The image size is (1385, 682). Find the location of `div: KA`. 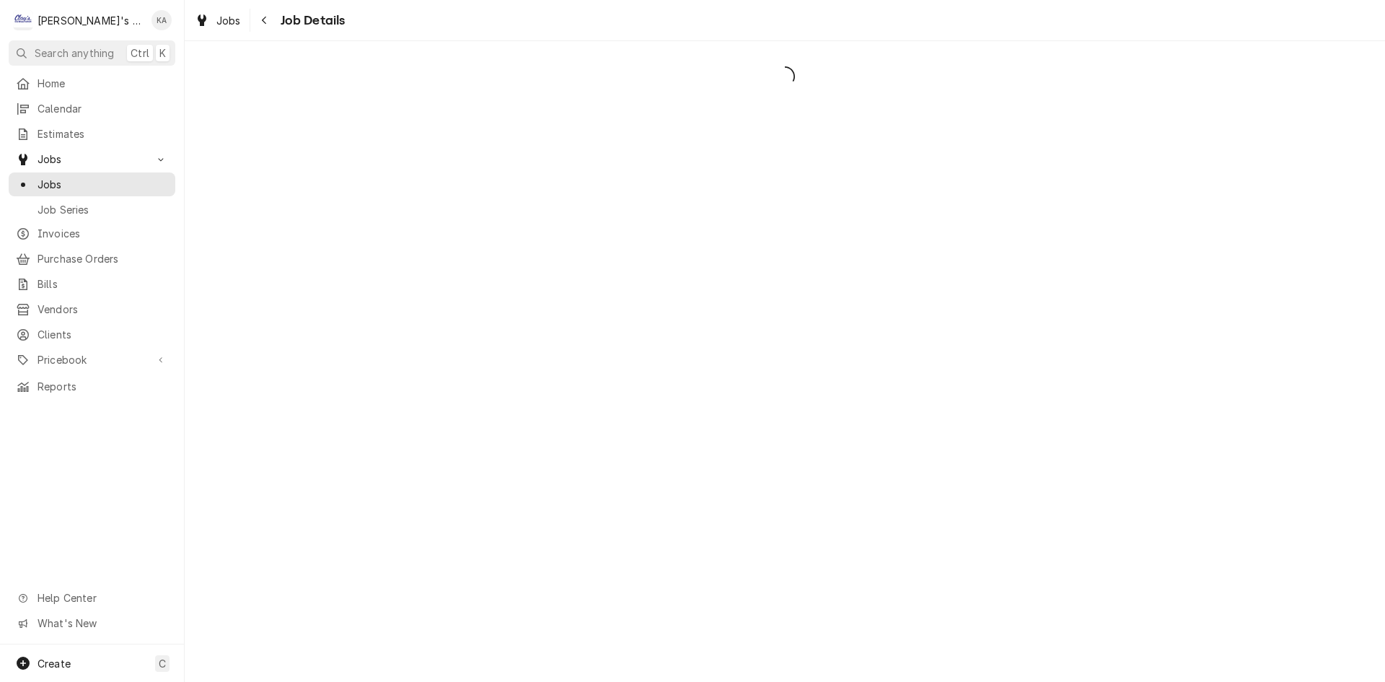

div: KA is located at coordinates (162, 20).